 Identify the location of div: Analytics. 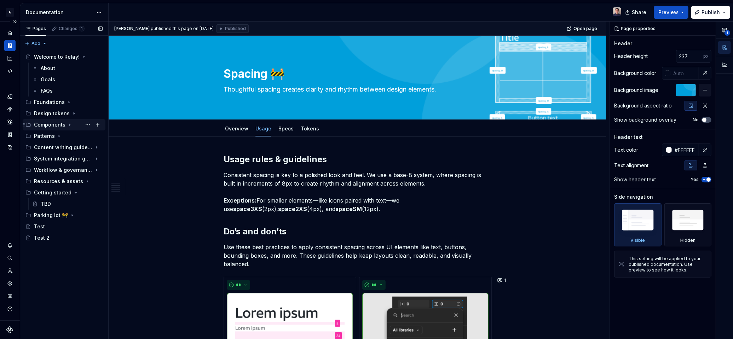
(10, 58).